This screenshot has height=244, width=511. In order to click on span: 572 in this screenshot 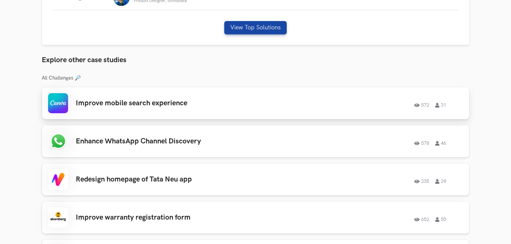, I will do `click(422, 105)`.